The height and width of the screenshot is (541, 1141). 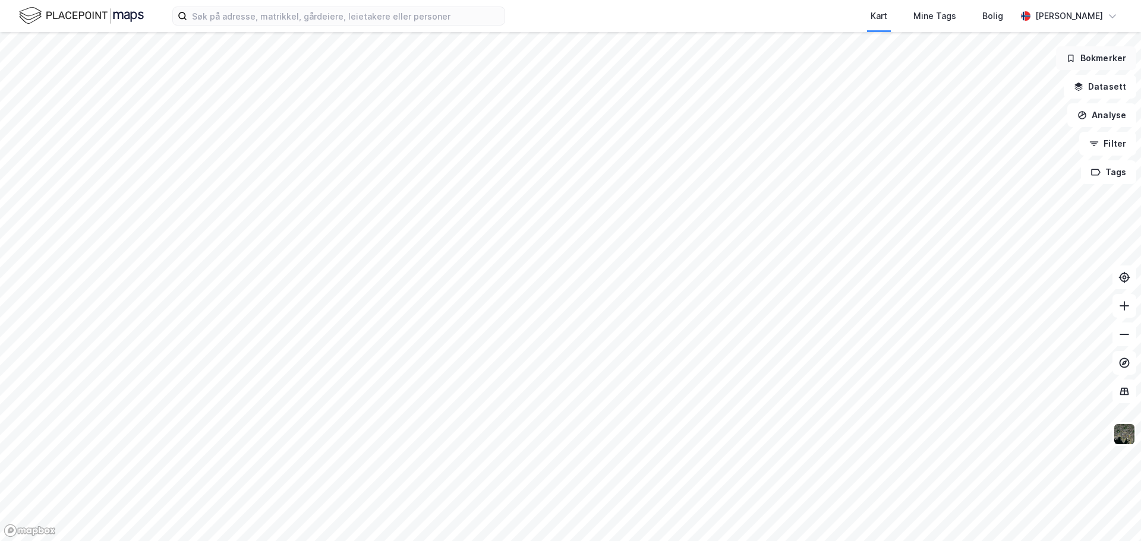 I want to click on div: Kart, so click(x=879, y=16).